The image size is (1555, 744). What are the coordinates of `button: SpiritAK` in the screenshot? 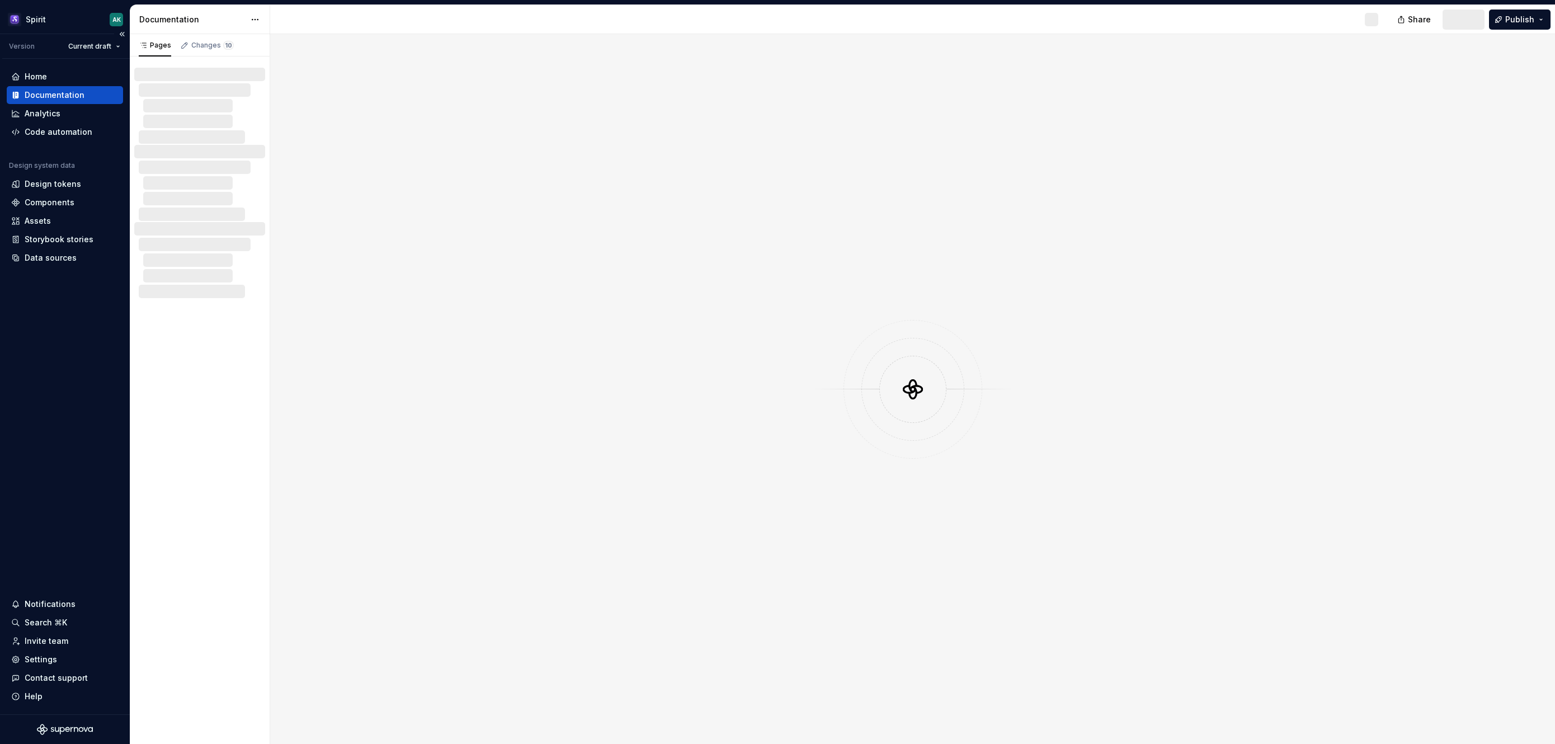 It's located at (65, 19).